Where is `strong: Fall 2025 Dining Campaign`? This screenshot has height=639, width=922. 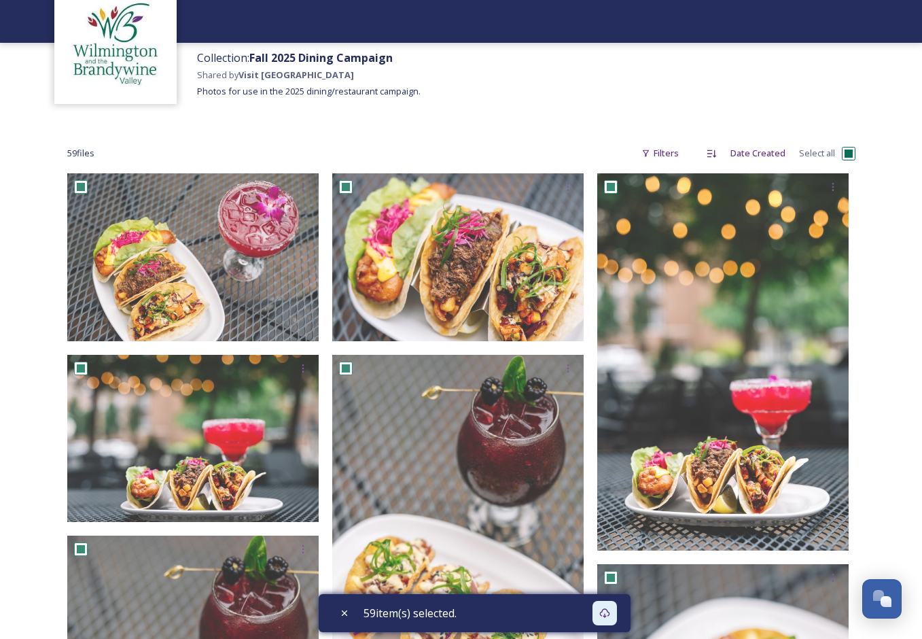
strong: Fall 2025 Dining Campaign is located at coordinates (321, 58).